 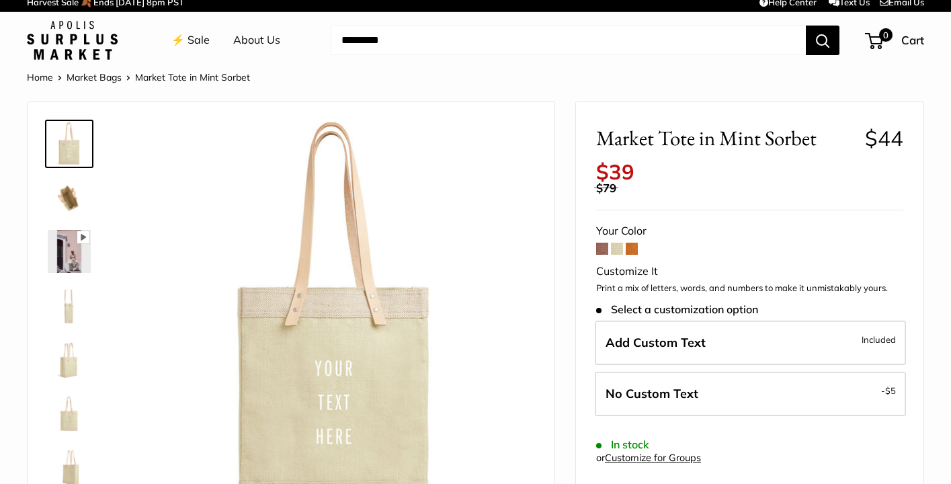 I want to click on span: Select a customization option, so click(x=677, y=309).